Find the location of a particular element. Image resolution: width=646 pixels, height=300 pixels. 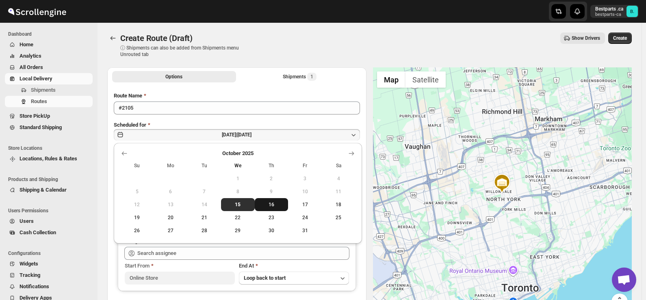

span: Show Drivers is located at coordinates (586, 38).